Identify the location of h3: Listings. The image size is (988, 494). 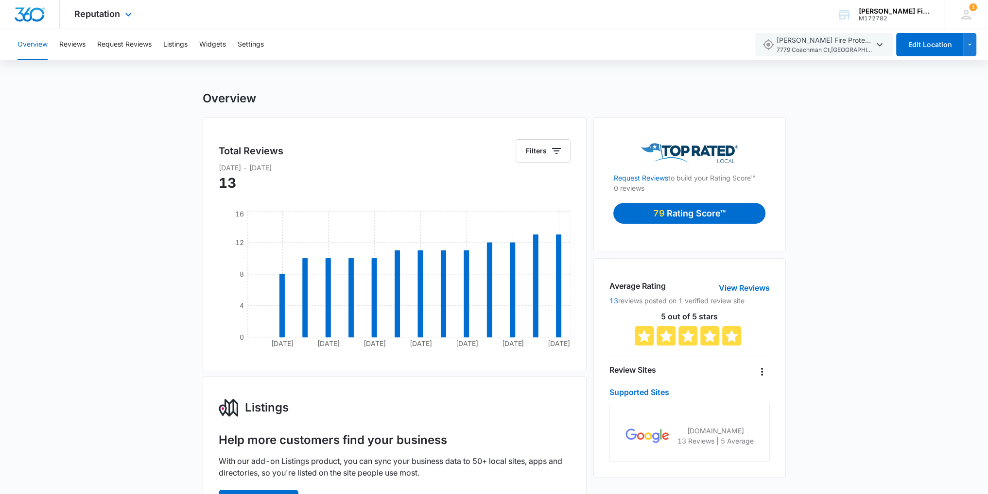
(267, 408).